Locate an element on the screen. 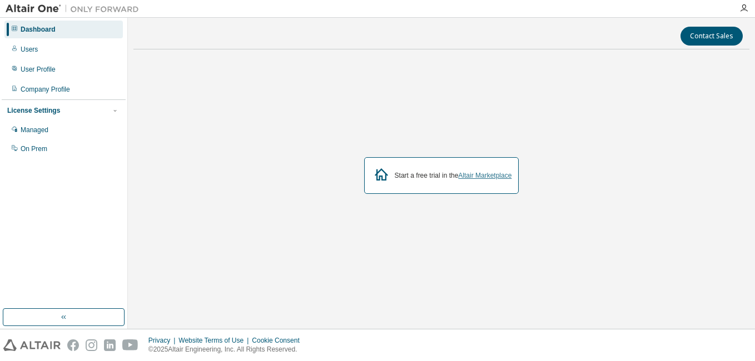  button: Contact Sales is located at coordinates (712, 36).